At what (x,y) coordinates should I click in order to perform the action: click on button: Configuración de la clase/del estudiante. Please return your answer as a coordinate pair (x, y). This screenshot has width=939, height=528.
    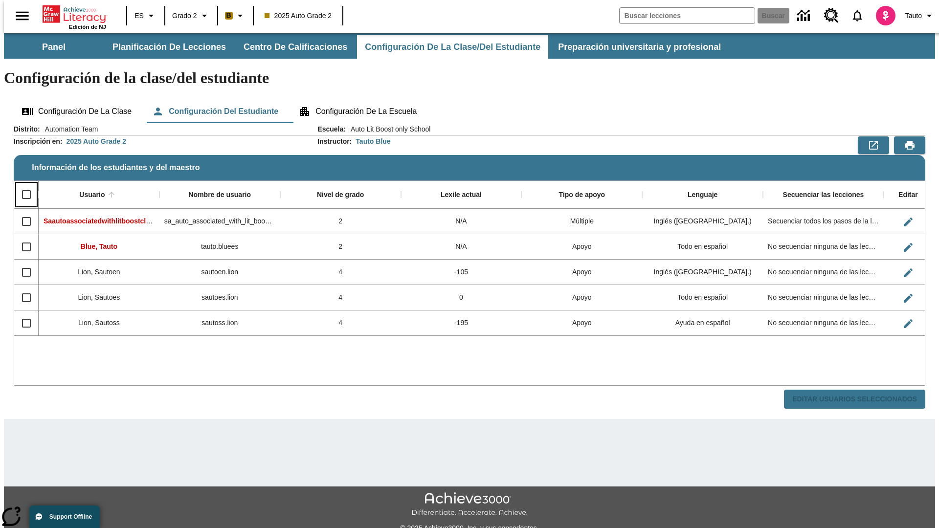
    Looking at the image, I should click on (452, 47).